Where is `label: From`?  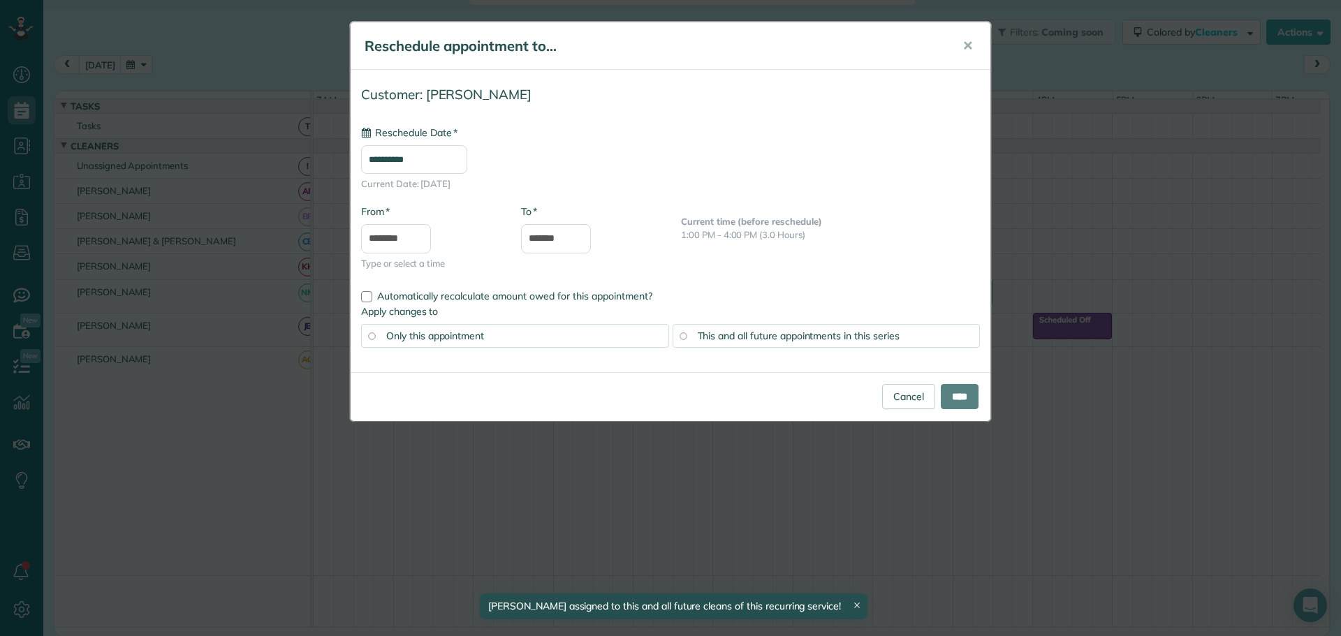 label: From is located at coordinates (375, 212).